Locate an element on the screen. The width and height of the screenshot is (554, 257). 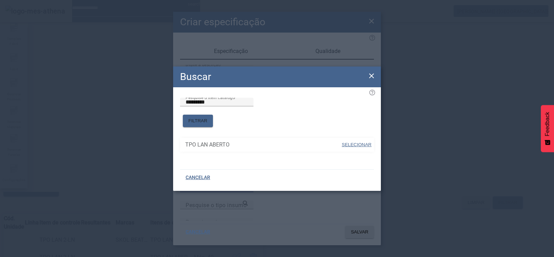
span: SELECIONAR is located at coordinates (357, 144).